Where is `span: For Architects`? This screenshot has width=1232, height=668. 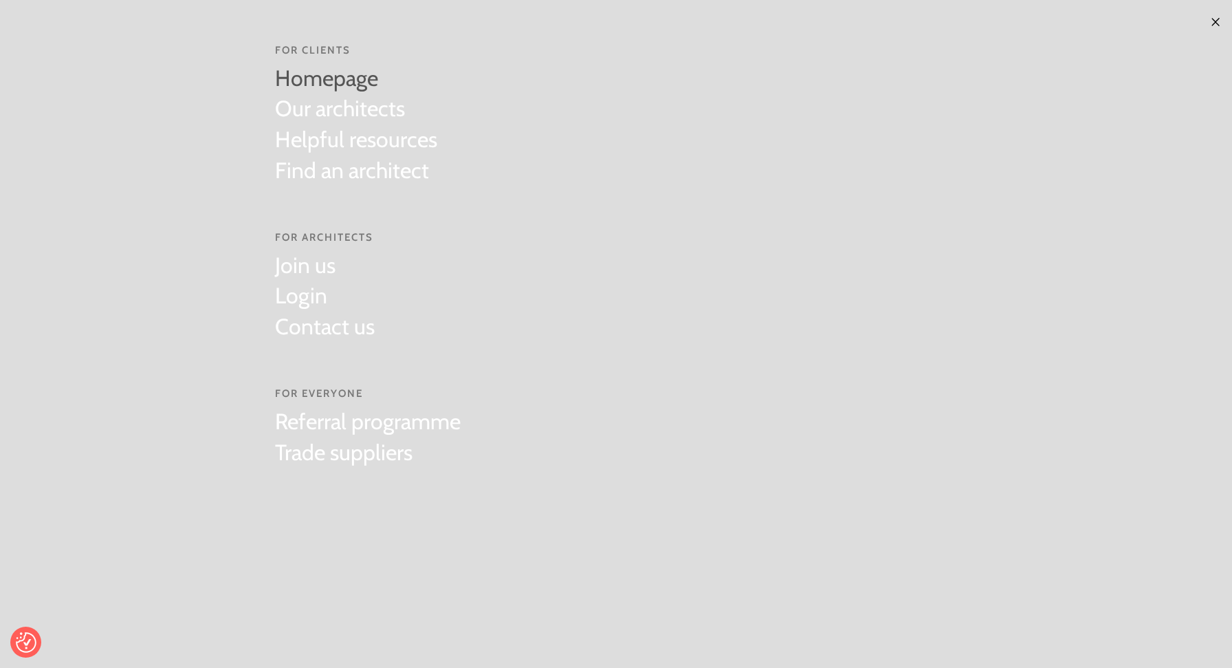 span: For Architects is located at coordinates (324, 237).